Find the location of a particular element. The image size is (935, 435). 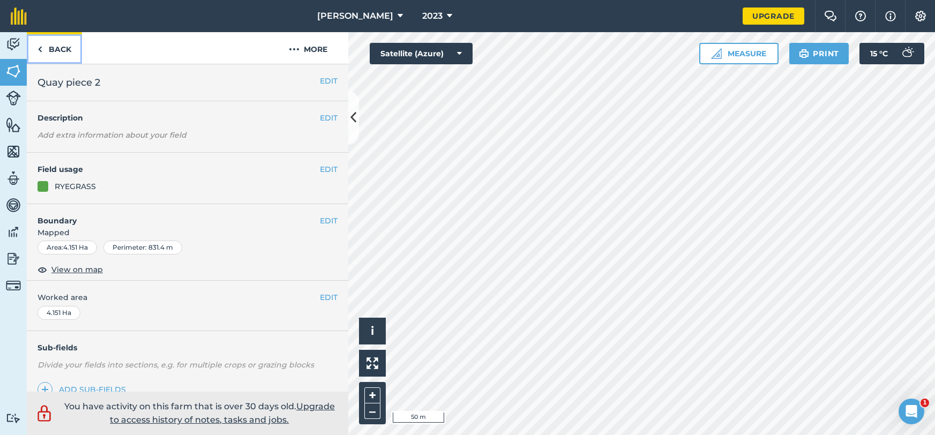

img: svg+xml;base64,PHN2ZyB4bWxucz0iaHR0cDovL3d3dy53My5vcmcvMjAwMC9zdmciIHdpZHRoPSIxNCIgaGVpZ2h0PSIyNC... is located at coordinates (45, 389).